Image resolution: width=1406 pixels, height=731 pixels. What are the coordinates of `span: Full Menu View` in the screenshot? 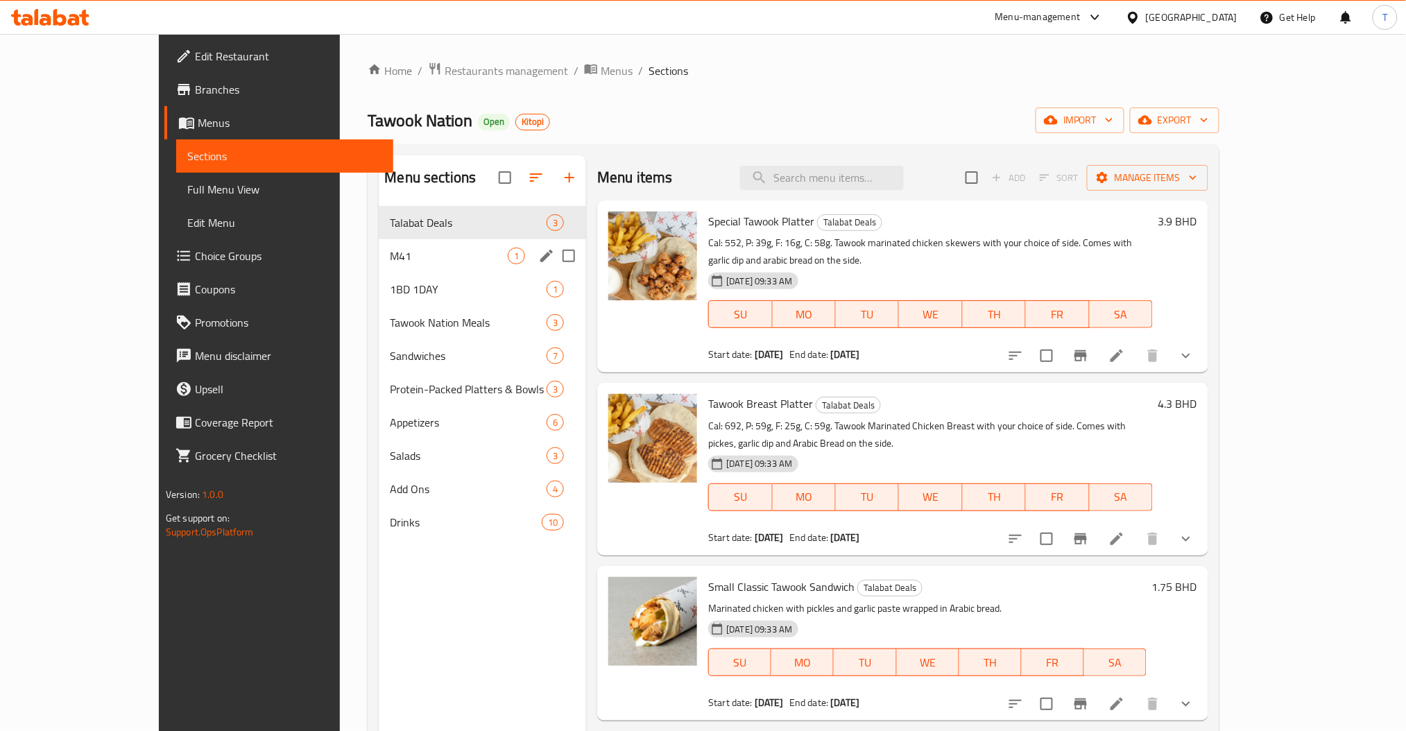 It's located at (285, 189).